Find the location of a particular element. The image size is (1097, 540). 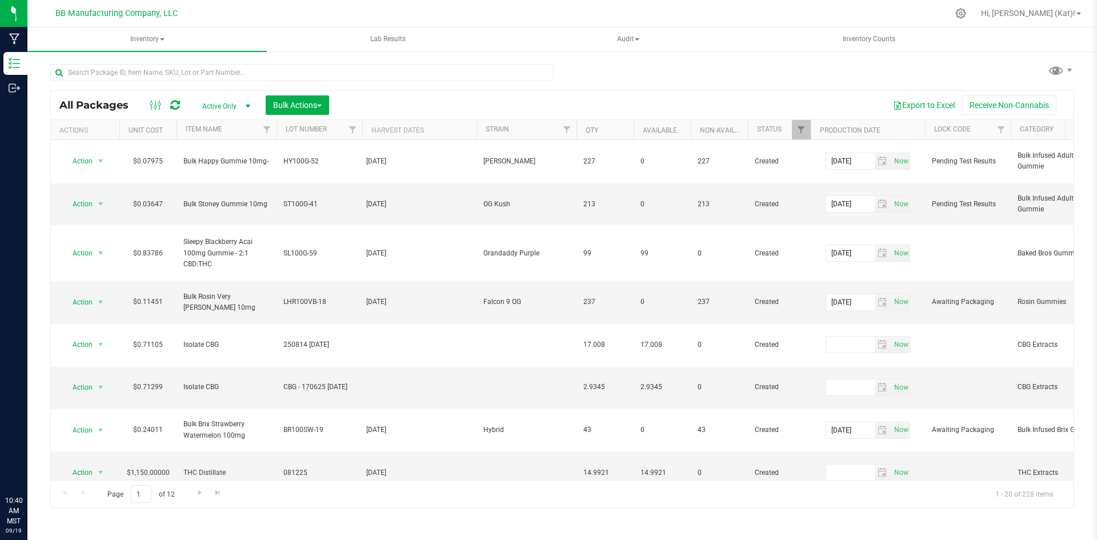

td: $1,150.00000 is located at coordinates (148, 472).